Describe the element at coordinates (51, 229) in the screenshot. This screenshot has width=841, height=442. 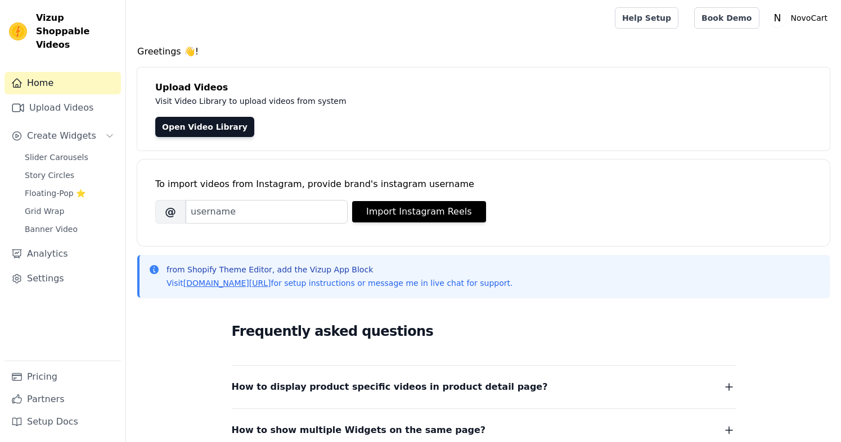
I see `span: Banner Video` at that location.